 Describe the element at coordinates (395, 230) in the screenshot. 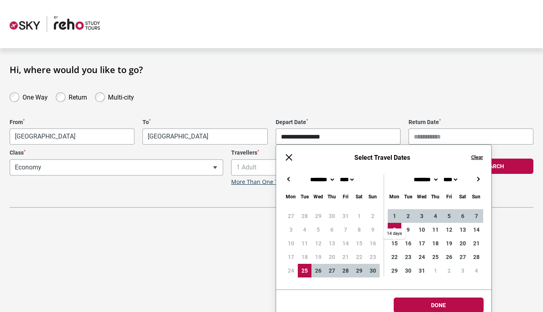

I see `div: 8` at that location.